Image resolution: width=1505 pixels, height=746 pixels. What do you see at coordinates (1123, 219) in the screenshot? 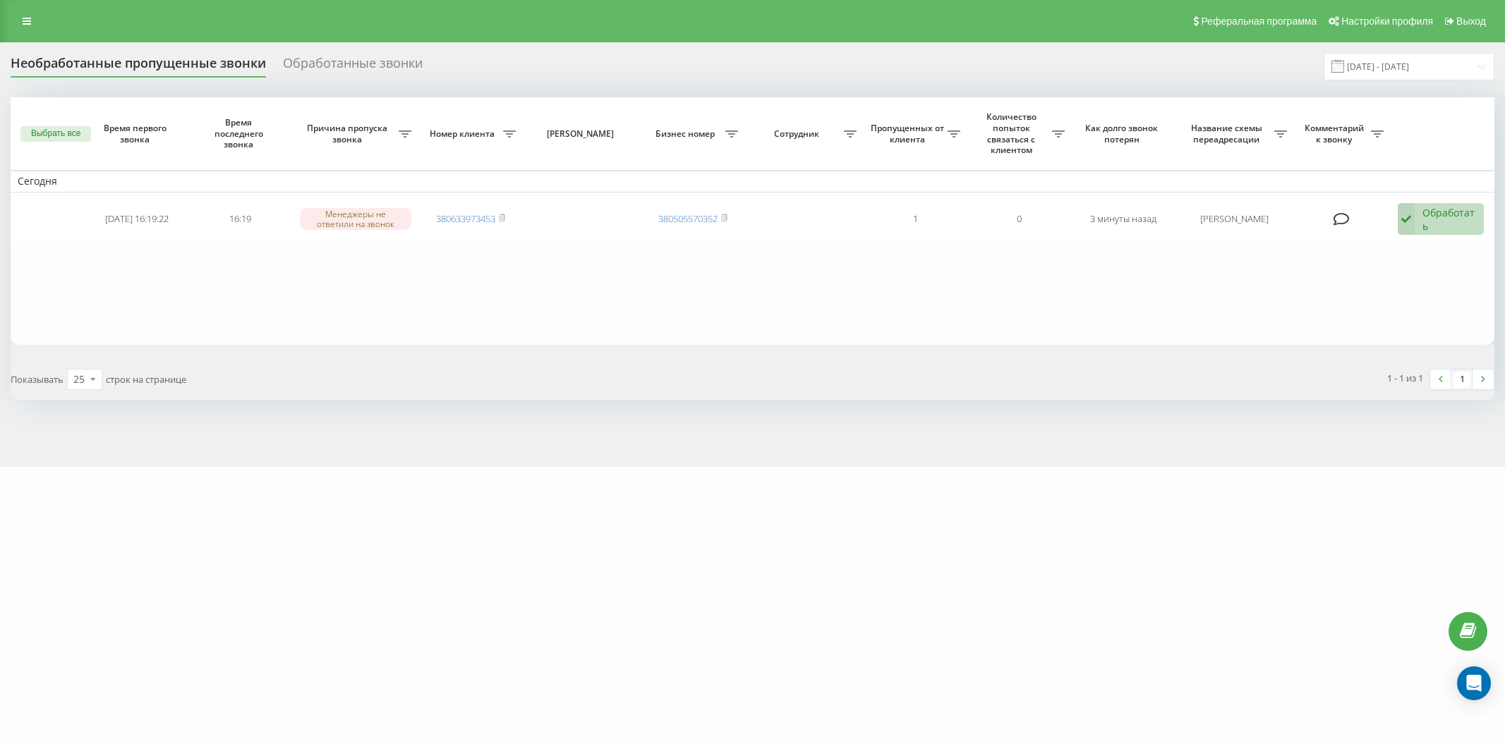
I see `td: 3 минуты назад` at bounding box center [1123, 219].